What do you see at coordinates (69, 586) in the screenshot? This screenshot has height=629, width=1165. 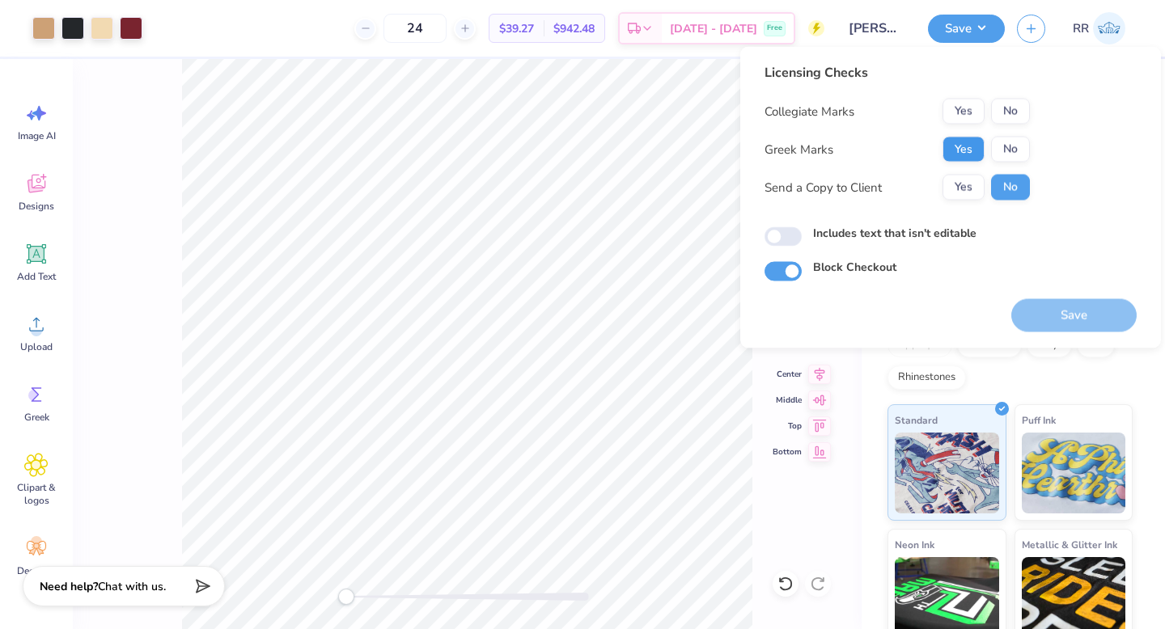 I see `strong: Need help?` at bounding box center [69, 586].